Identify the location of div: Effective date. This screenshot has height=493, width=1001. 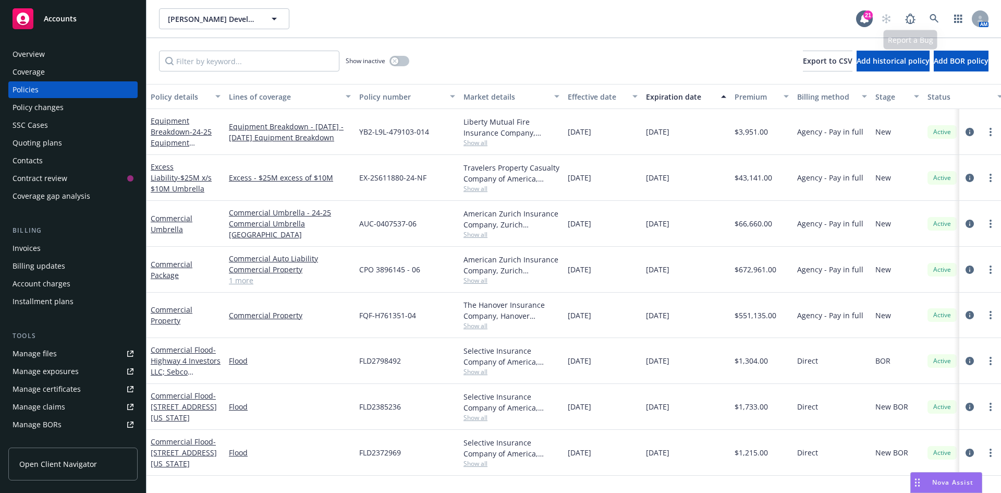
(597, 96).